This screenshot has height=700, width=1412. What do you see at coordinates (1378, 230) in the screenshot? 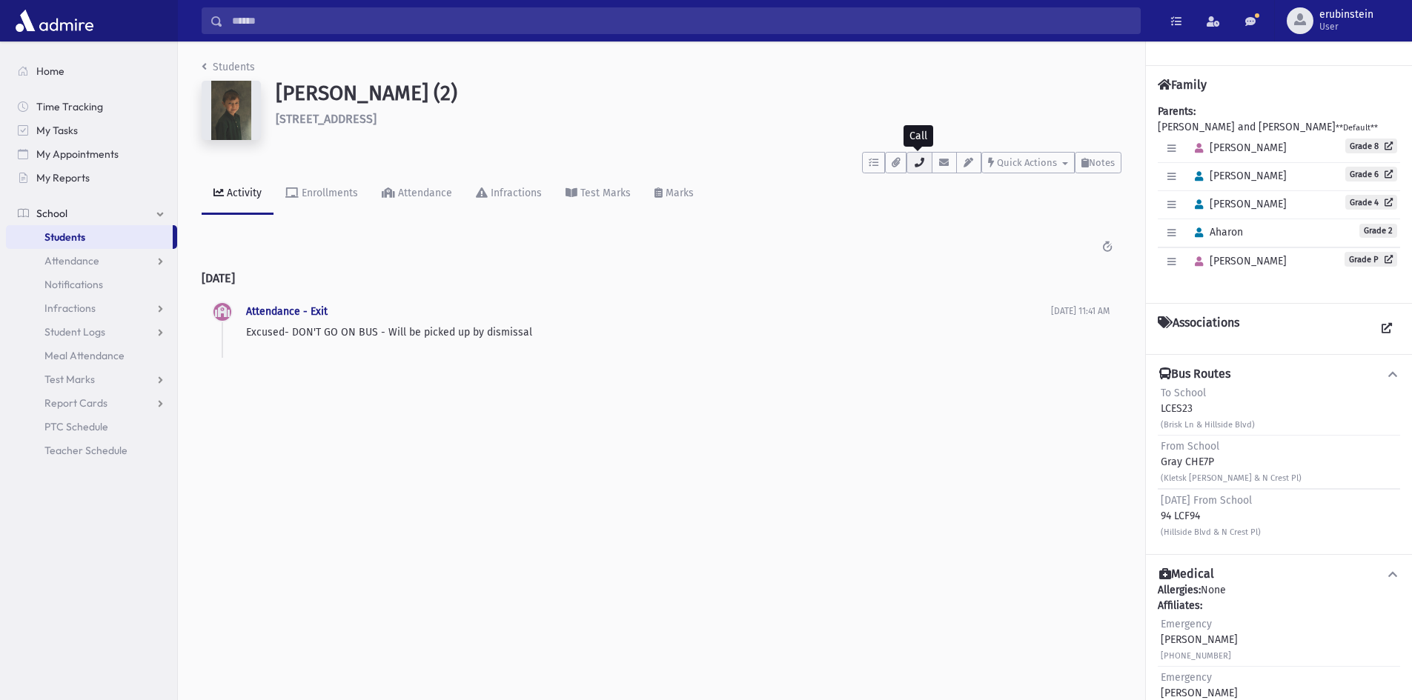
I see `span: Grade 2` at bounding box center [1378, 230].